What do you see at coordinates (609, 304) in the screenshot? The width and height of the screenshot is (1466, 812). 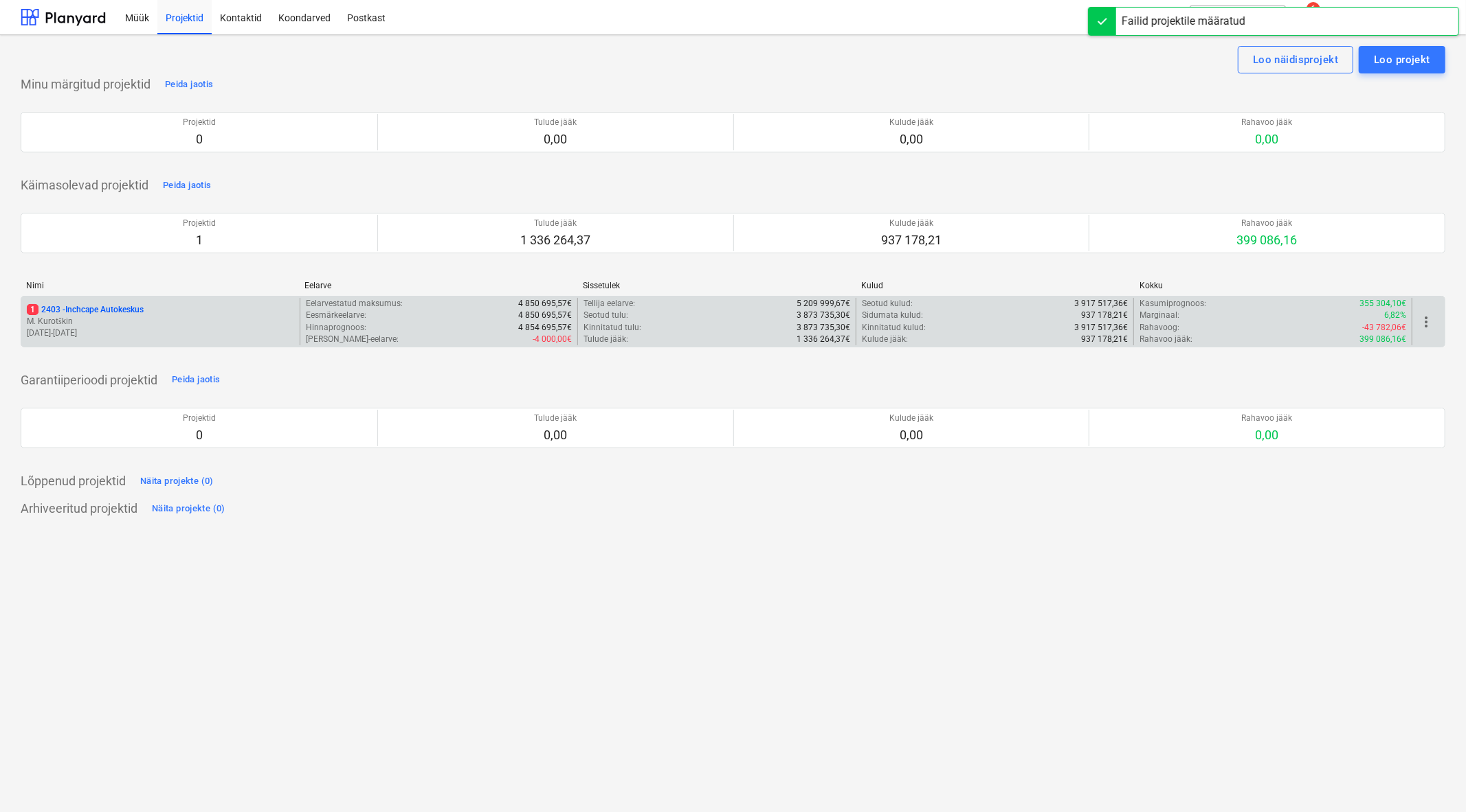 I see `p: Tellija eelarve :` at bounding box center [609, 304].